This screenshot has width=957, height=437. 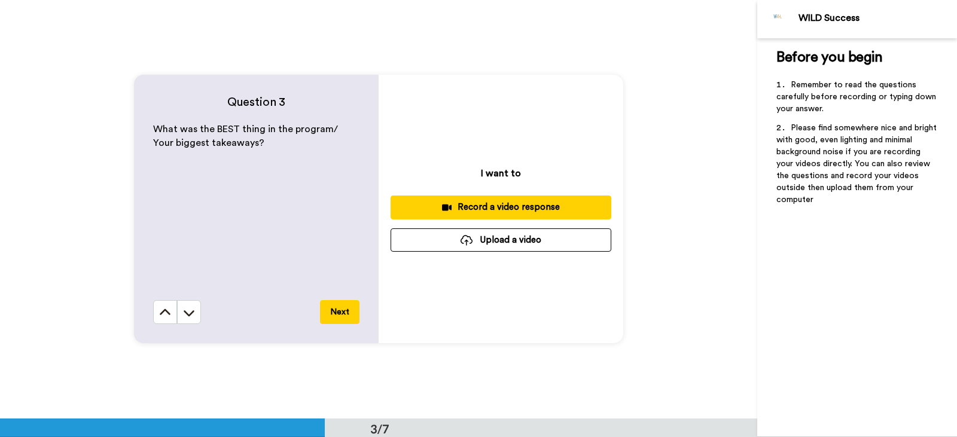 I want to click on div: 3/7, so click(x=380, y=429).